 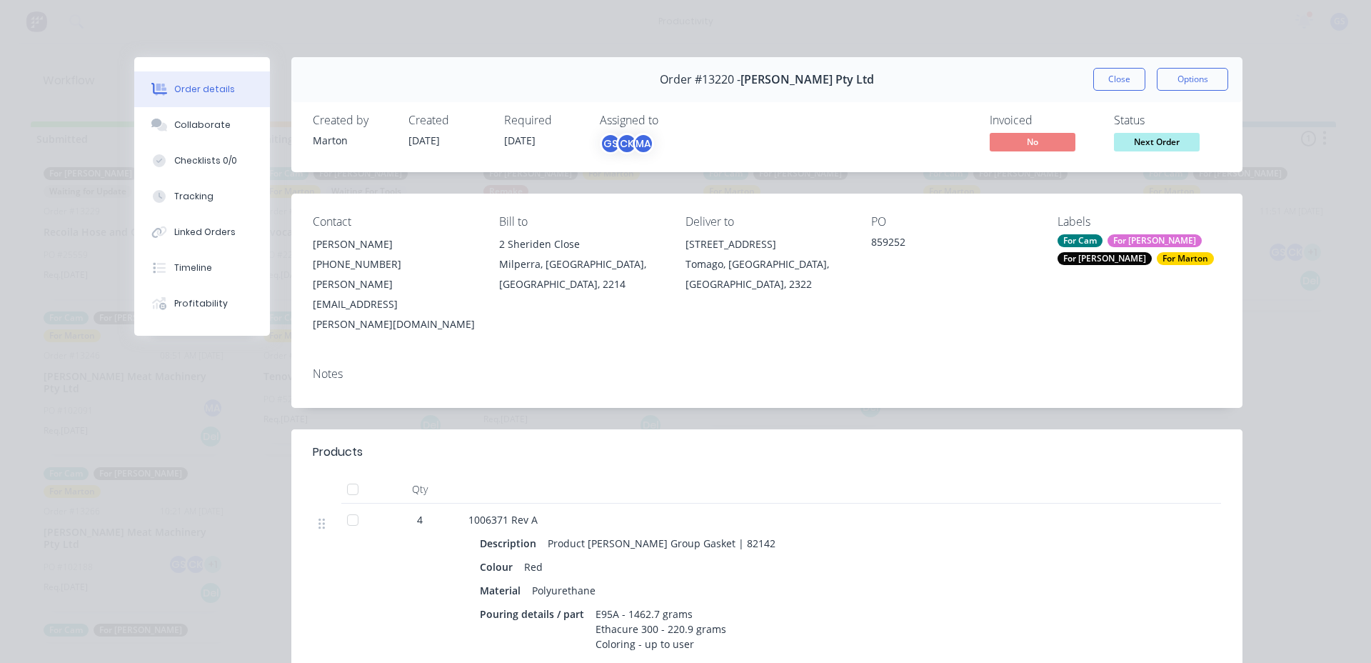 What do you see at coordinates (202, 125) in the screenshot?
I see `button: Collaborate` at bounding box center [202, 125].